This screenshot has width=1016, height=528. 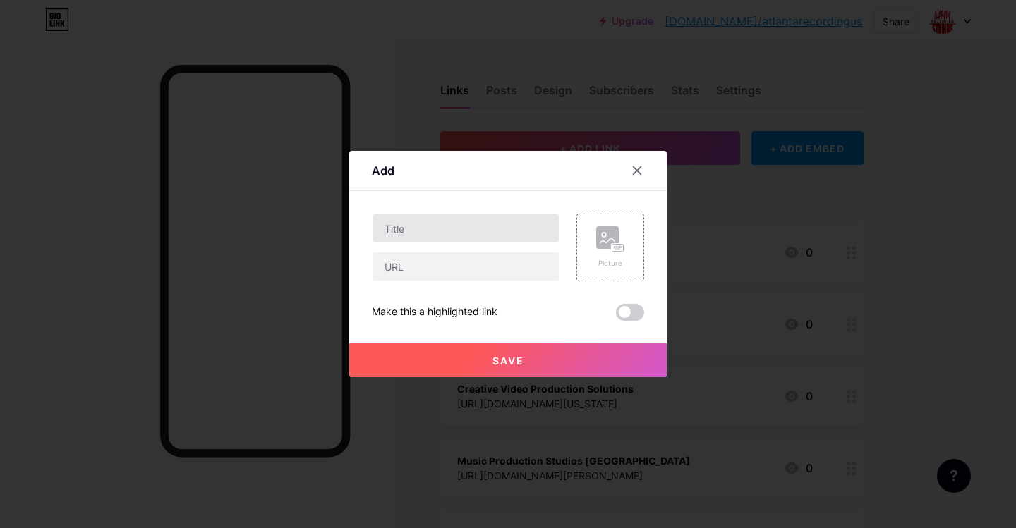 What do you see at coordinates (610, 263) in the screenshot?
I see `div: Picture` at bounding box center [610, 263].